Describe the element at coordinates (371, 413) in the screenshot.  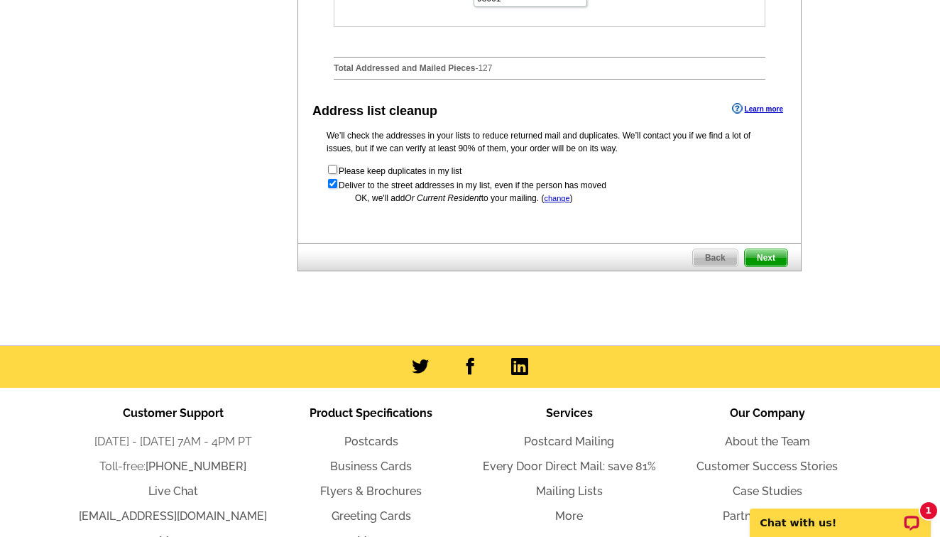
I see `span: Product Specifications` at that location.